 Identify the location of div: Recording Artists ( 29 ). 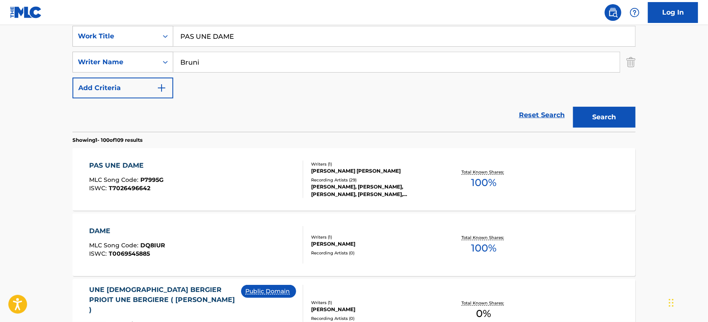
(374, 180).